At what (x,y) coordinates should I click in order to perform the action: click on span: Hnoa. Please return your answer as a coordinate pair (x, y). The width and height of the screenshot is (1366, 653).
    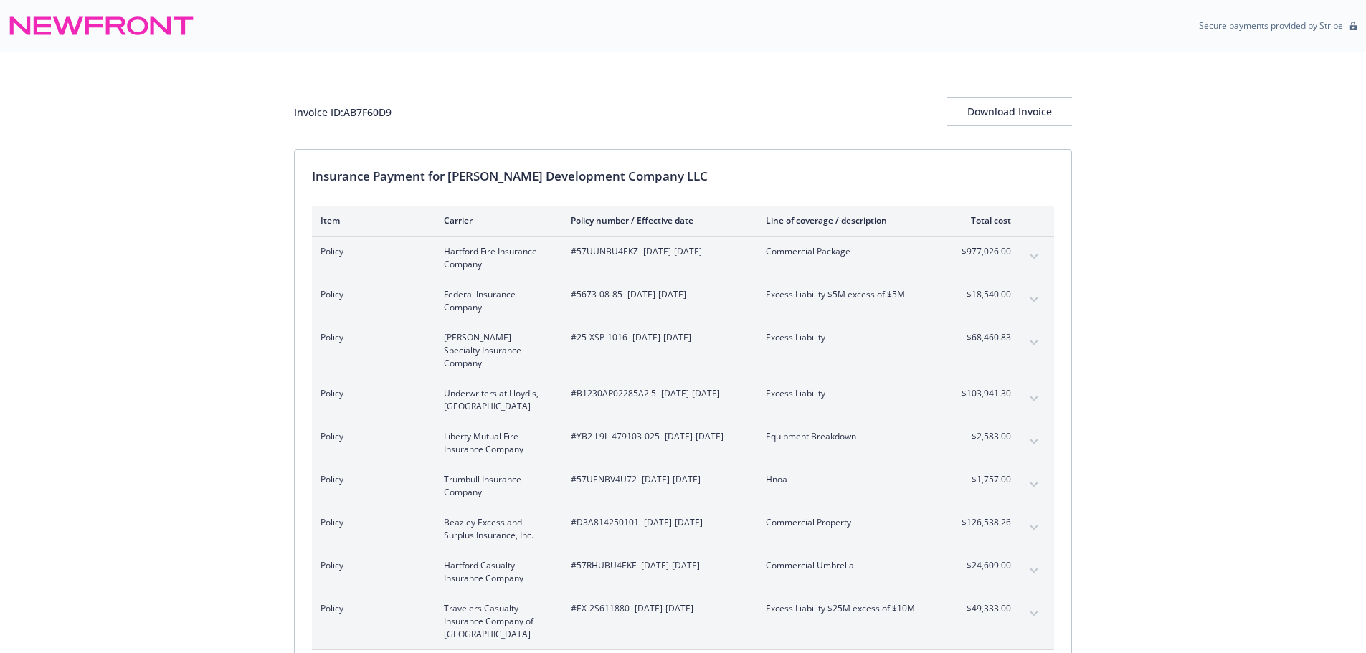
    Looking at the image, I should click on (850, 480).